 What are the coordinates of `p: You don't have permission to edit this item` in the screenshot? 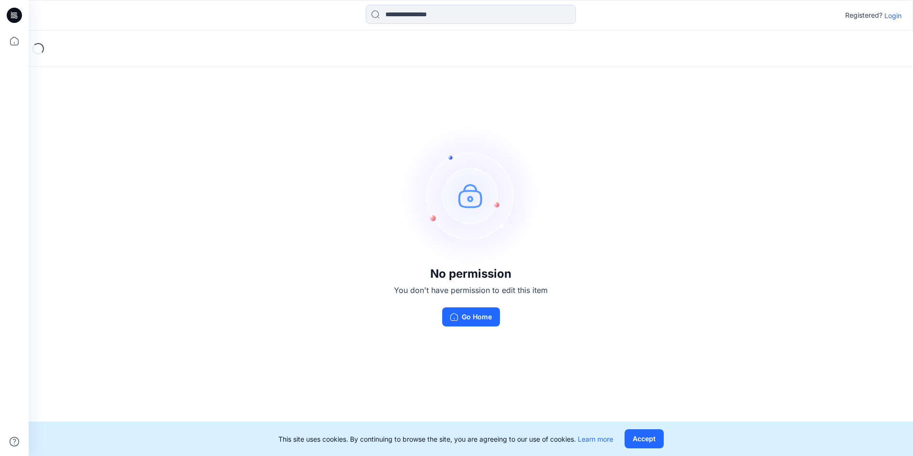 It's located at (471, 290).